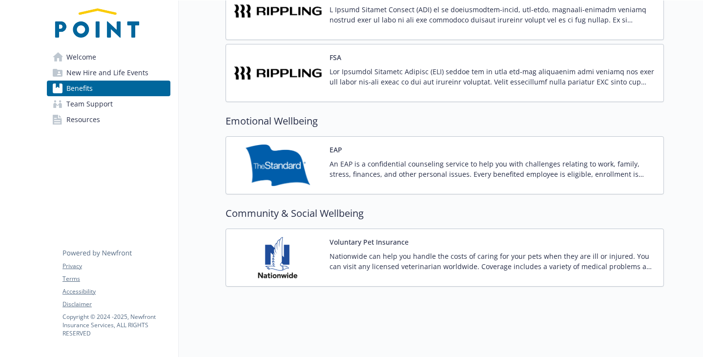 Image resolution: width=703 pixels, height=357 pixels. What do you see at coordinates (444, 213) in the screenshot?
I see `h2: Community & Social Wellbeing` at bounding box center [444, 213].